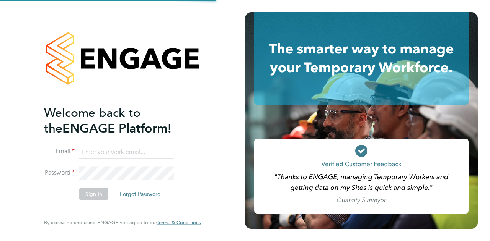 This screenshot has width=490, height=241. What do you see at coordinates (140, 194) in the screenshot?
I see `button: Forgot Password` at bounding box center [140, 194].